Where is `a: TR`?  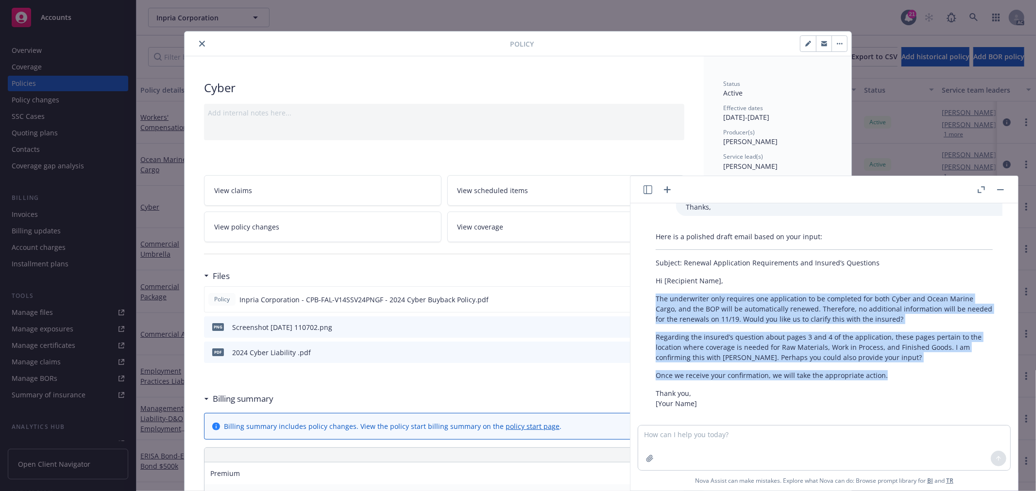 a: TR is located at coordinates (949, 481).